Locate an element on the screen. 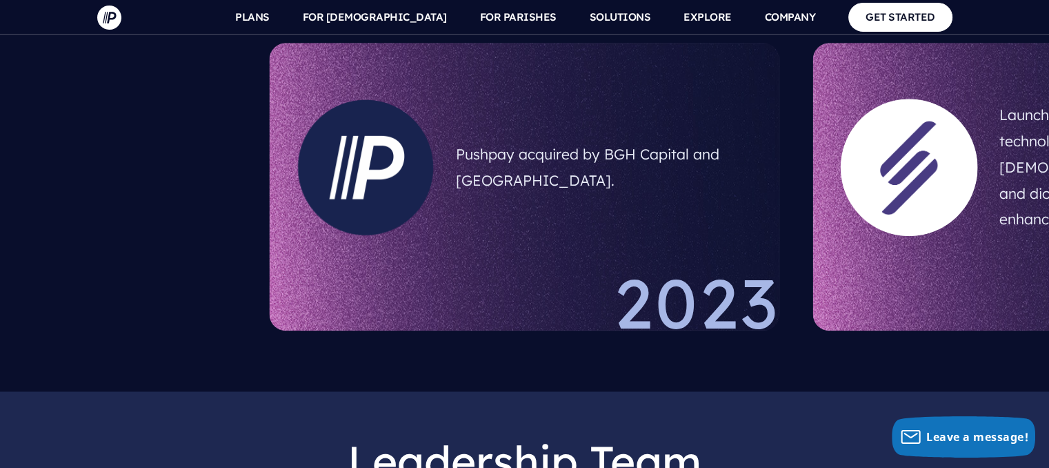  div: 2023 is located at coordinates (525, 299).